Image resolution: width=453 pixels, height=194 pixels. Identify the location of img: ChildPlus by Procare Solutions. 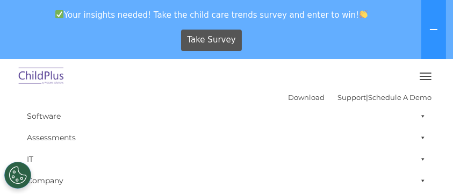
(41, 76).